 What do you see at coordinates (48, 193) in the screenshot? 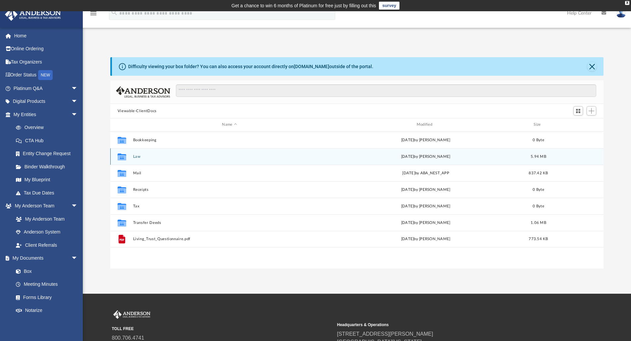
I see `a: Tax Due Dates` at bounding box center [48, 193].